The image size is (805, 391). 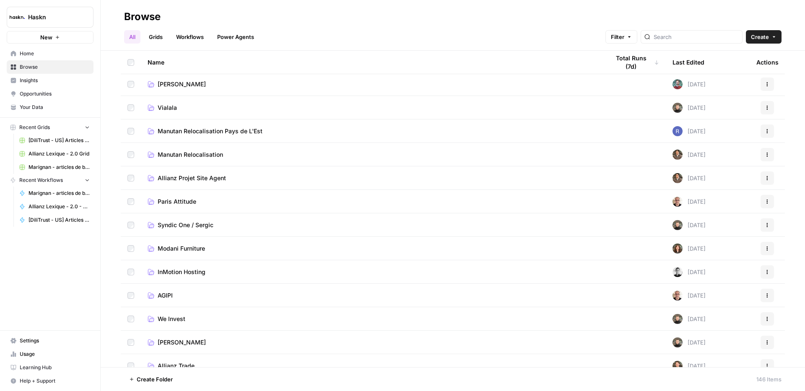 What do you see at coordinates (59, 154) in the screenshot?
I see `span: Allianz Lexique - 2.0 Grid` at bounding box center [59, 154].